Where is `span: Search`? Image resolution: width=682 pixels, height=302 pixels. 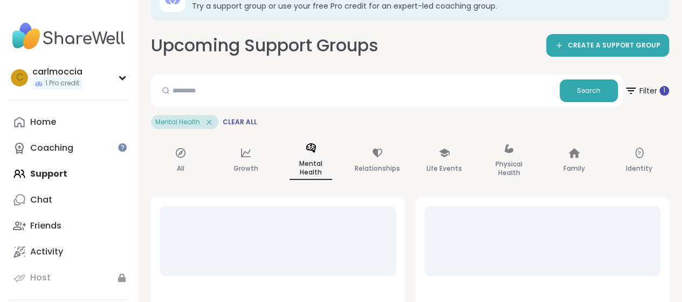
span: Search is located at coordinates (589, 91).